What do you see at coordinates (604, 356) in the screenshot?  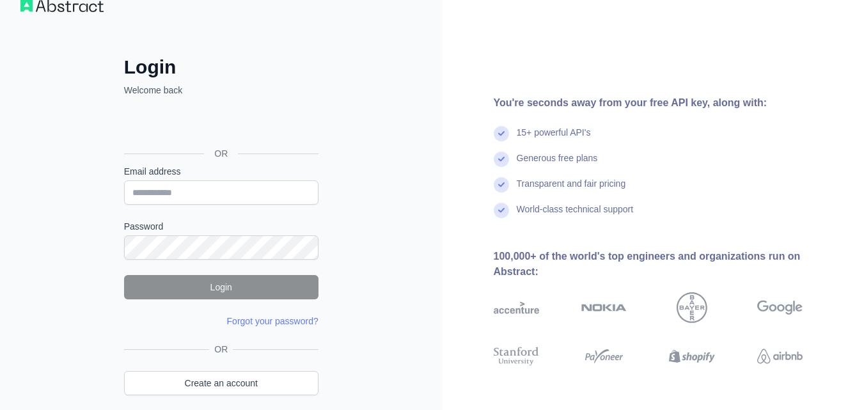 I see `img: payoneer` at bounding box center [604, 356].